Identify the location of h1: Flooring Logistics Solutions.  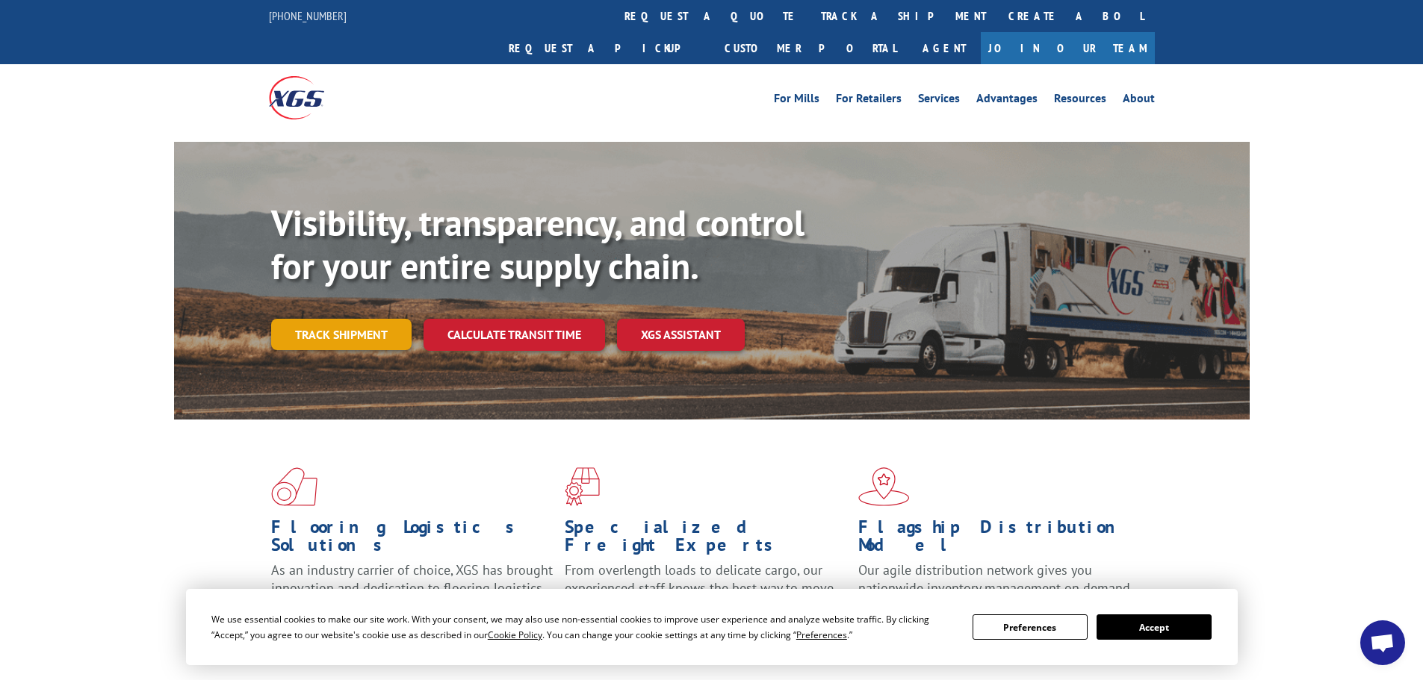
(412, 540).